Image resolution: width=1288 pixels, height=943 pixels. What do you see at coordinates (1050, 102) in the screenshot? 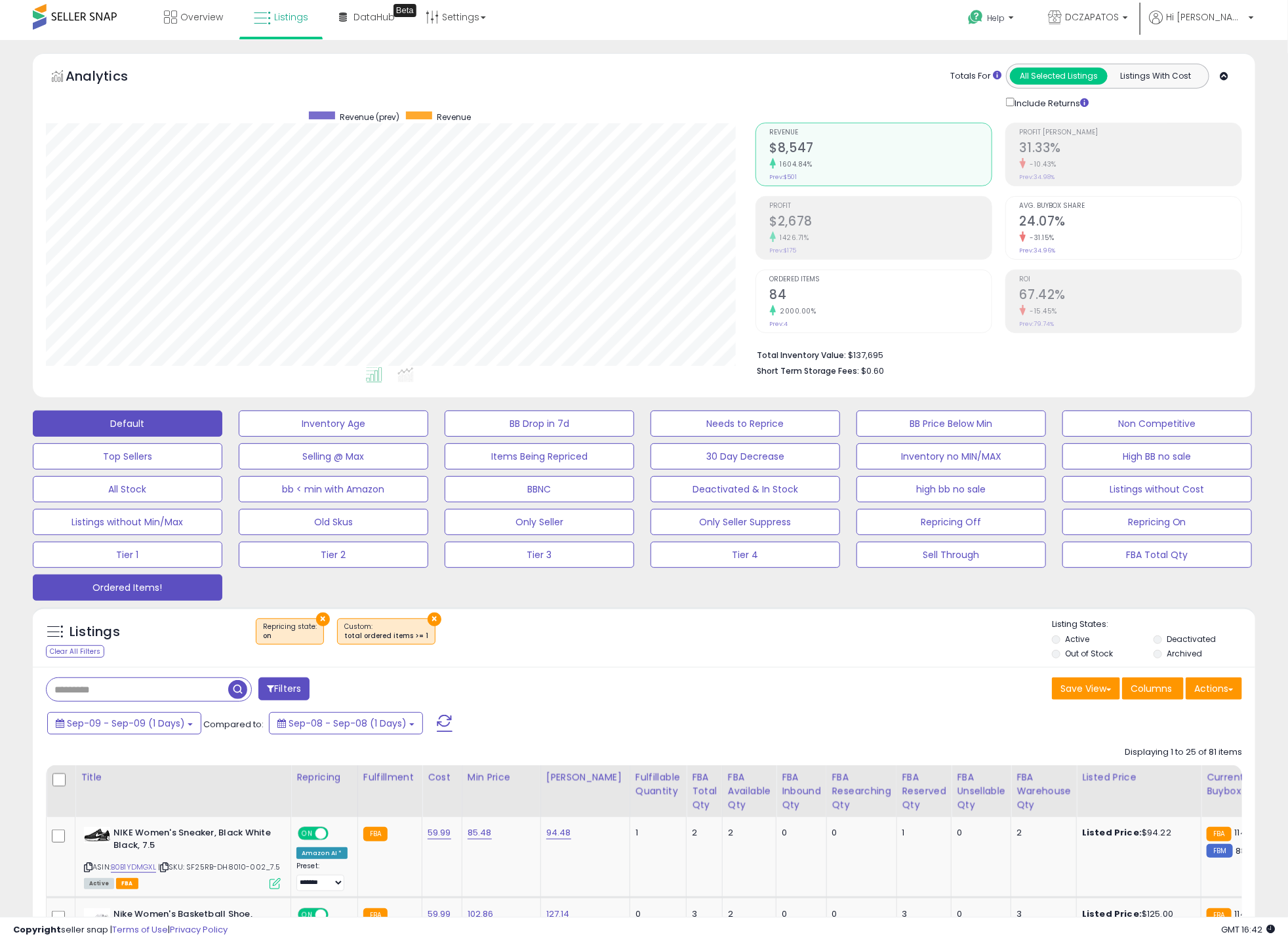
I see `div: Include Returns` at bounding box center [1050, 102].